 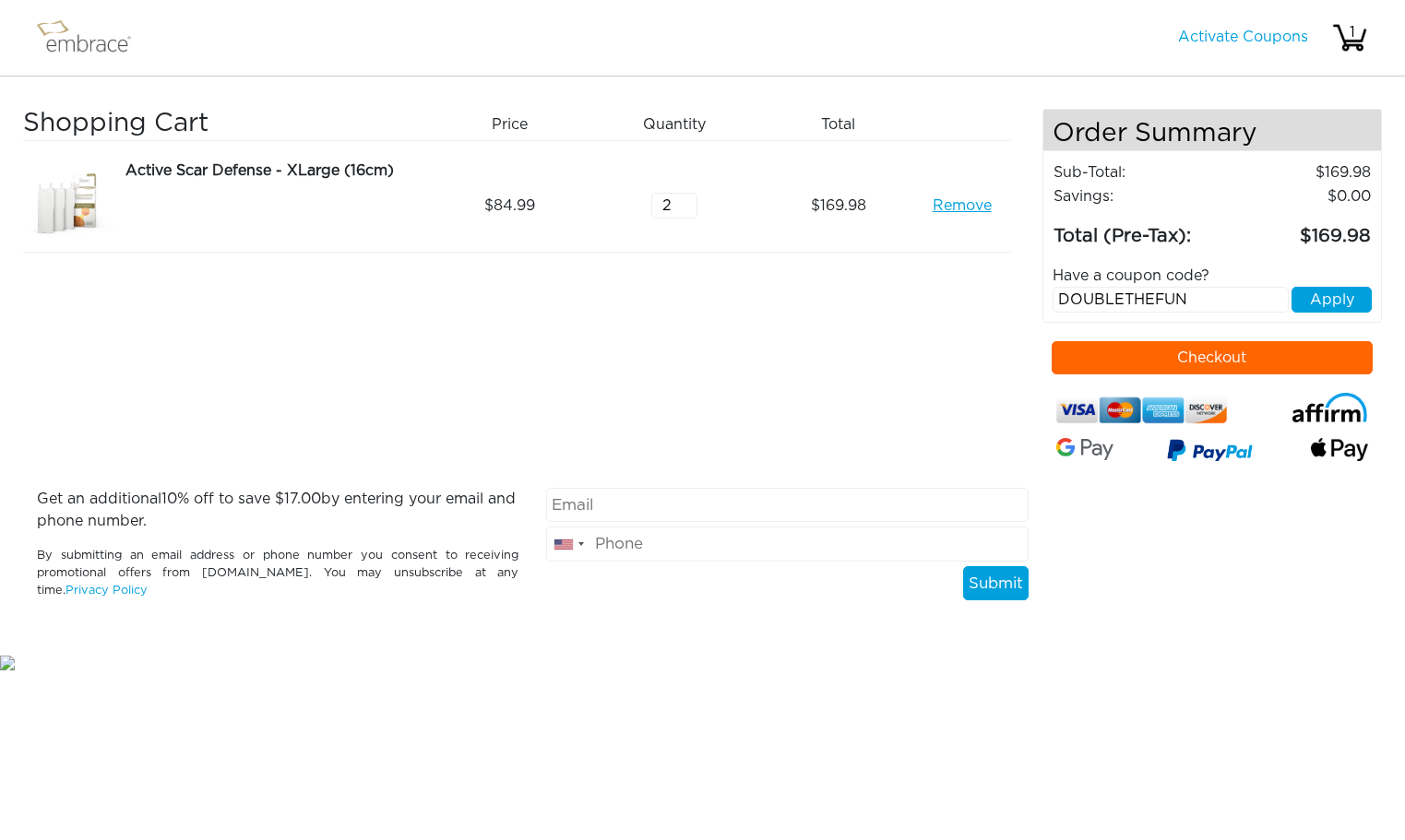 I want to click on span: 84.99, so click(x=509, y=205).